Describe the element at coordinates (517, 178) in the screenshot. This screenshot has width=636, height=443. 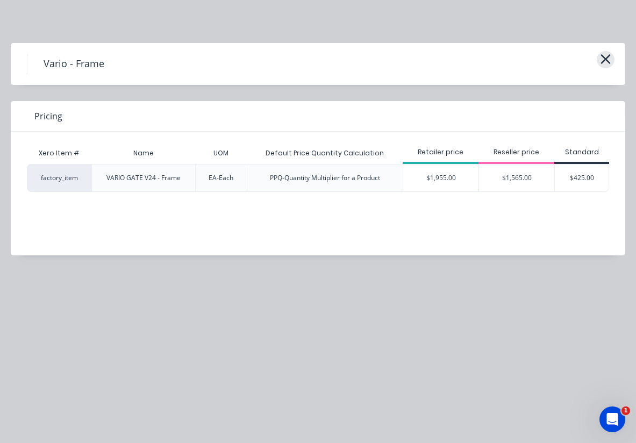
I see `div: $1,565.00` at that location.